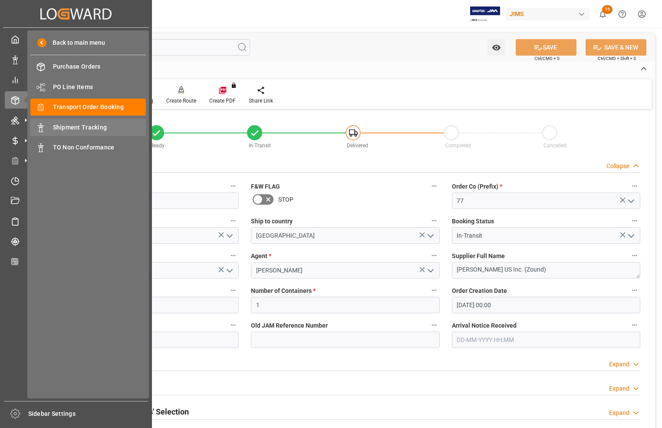  Describe the element at coordinates (76, 79) in the screenshot. I see `a: My Reports` at that location.